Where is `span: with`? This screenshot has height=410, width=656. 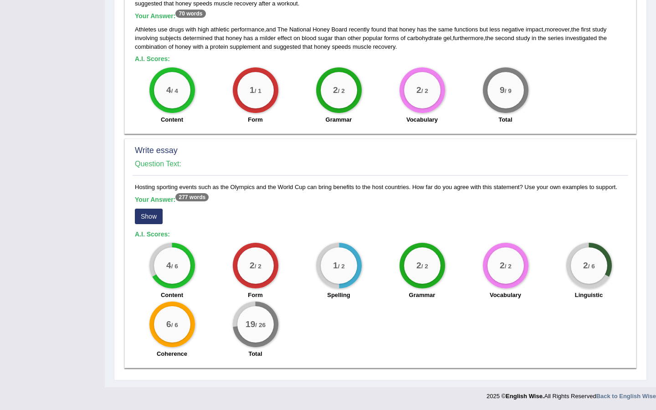 span: with is located at coordinates (198, 46).